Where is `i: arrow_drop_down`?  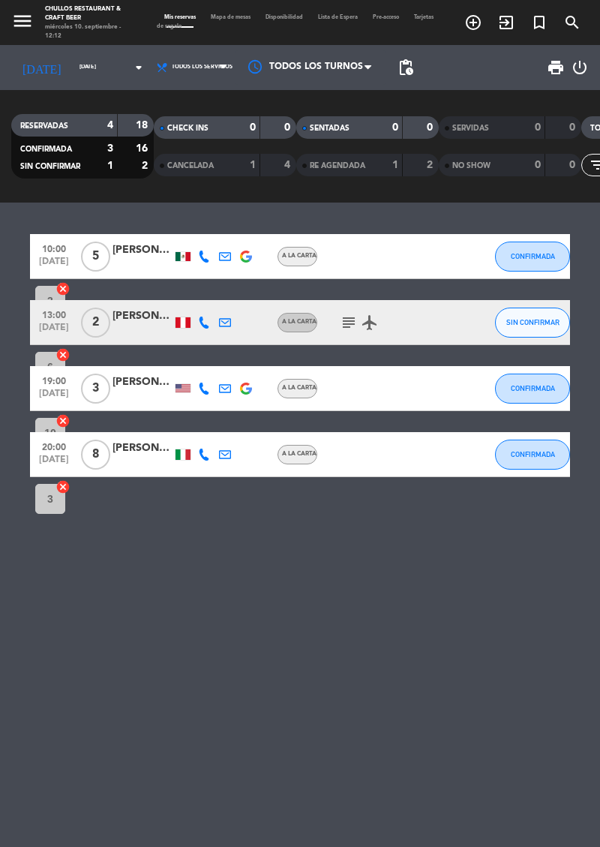 i: arrow_drop_down is located at coordinates (139, 67).